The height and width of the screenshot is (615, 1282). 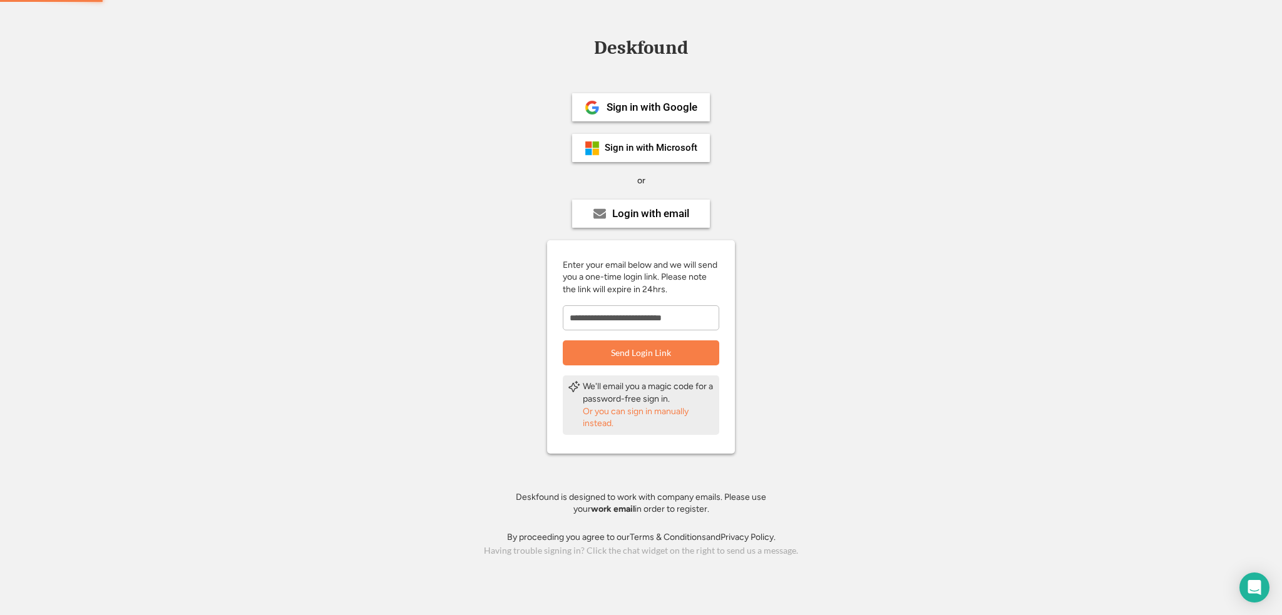 I want to click on div: Sign in with Google, so click(x=651, y=107).